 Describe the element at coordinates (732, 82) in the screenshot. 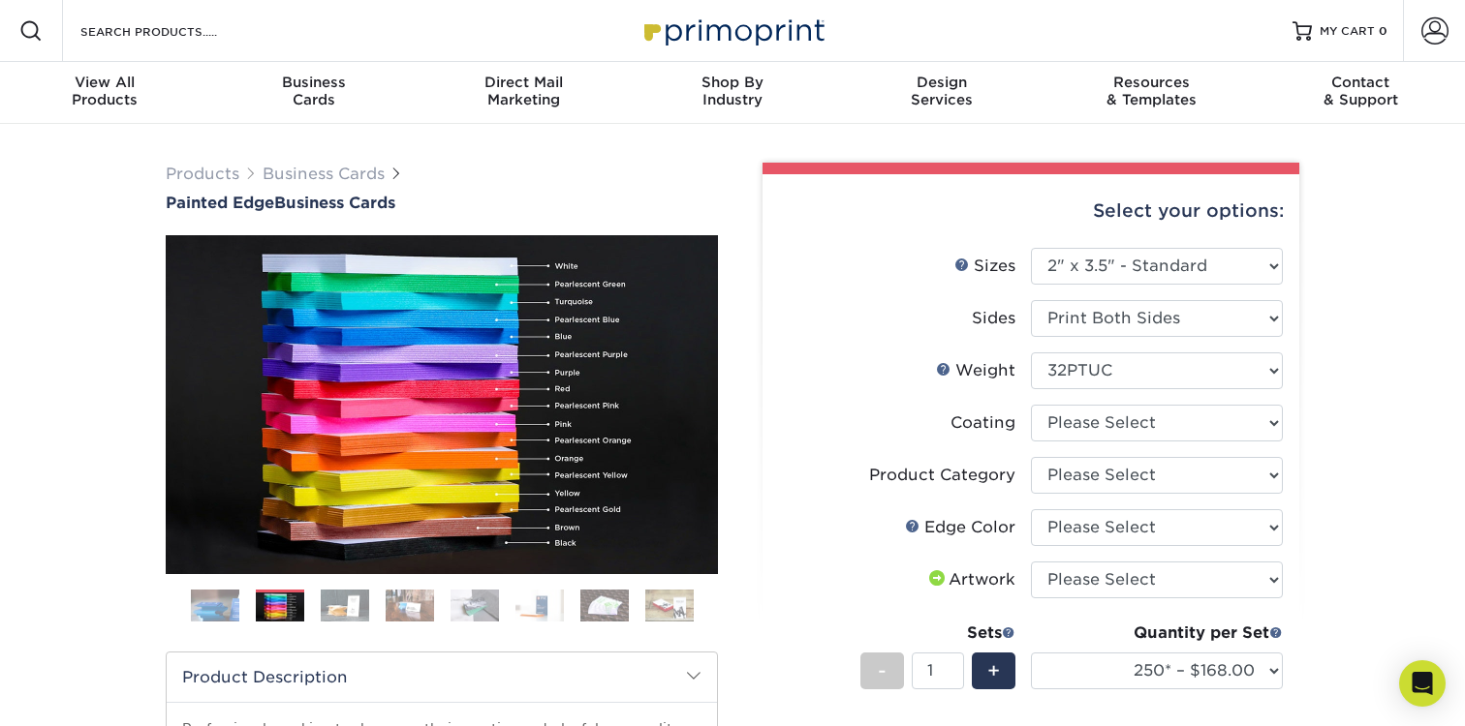

I see `span: Shop By` at that location.